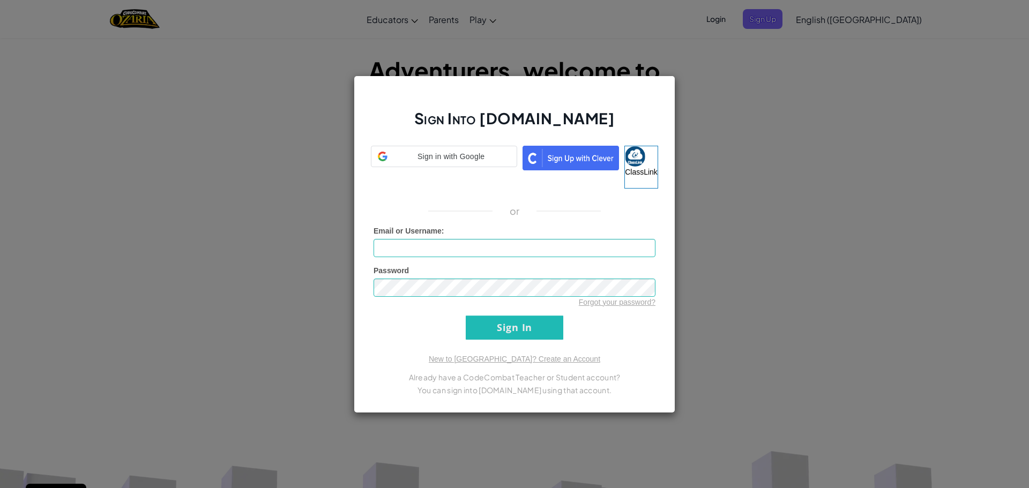 This screenshot has width=1029, height=488. What do you see at coordinates (451, 156) in the screenshot?
I see `span: Sign in with Google` at bounding box center [451, 156].